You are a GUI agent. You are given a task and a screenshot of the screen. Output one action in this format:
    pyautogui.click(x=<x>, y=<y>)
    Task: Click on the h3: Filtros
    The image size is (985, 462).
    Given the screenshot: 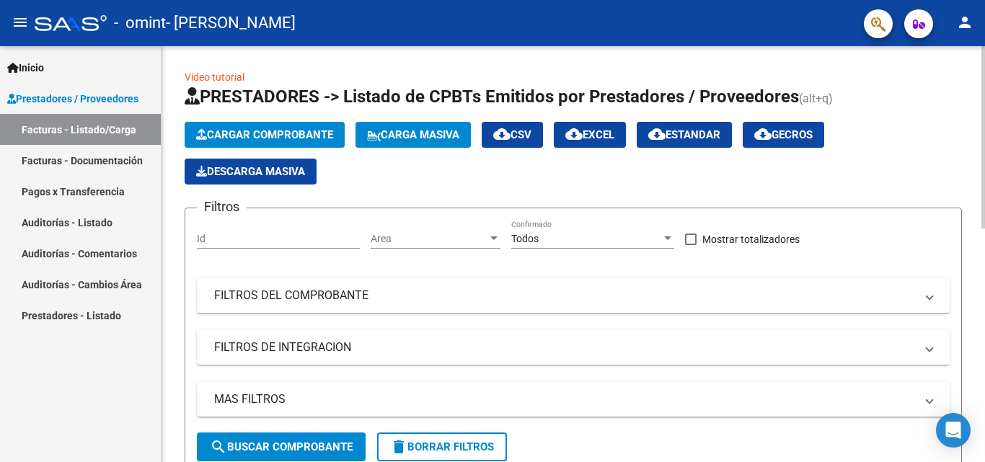 What is the action you would take?
    pyautogui.click(x=221, y=207)
    